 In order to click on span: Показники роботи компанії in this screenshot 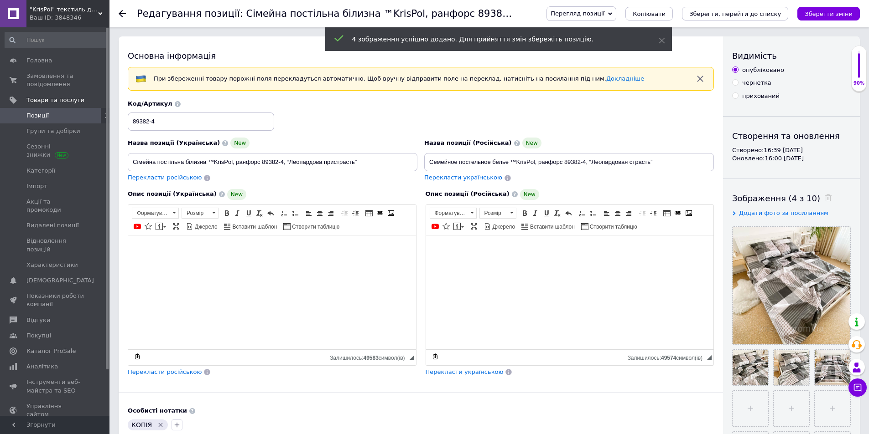, I will do `click(55, 300)`.